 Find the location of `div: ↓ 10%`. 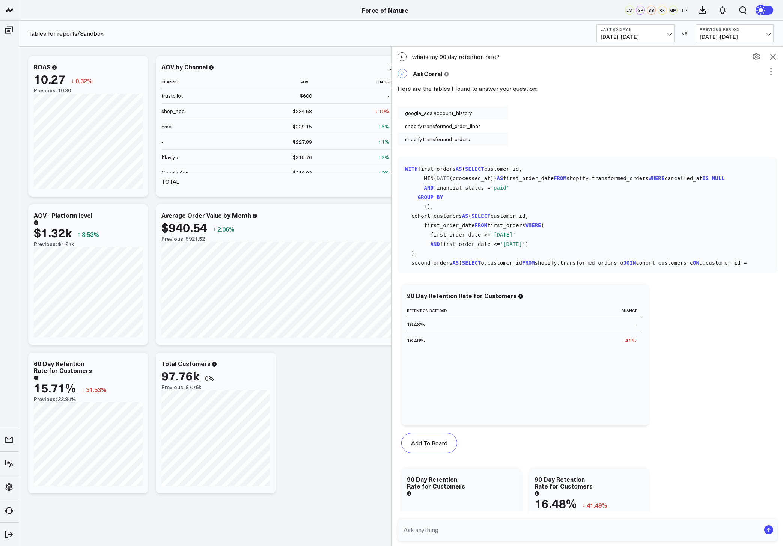

div: ↓ 10% is located at coordinates (382, 111).